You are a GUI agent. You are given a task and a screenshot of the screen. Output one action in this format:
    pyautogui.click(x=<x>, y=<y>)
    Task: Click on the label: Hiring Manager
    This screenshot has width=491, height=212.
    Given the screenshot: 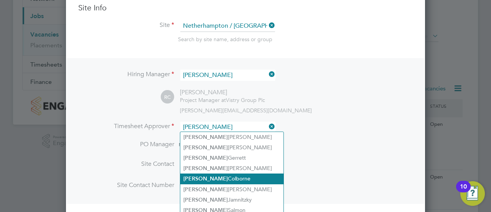 What is the action you would take?
    pyautogui.click(x=126, y=74)
    